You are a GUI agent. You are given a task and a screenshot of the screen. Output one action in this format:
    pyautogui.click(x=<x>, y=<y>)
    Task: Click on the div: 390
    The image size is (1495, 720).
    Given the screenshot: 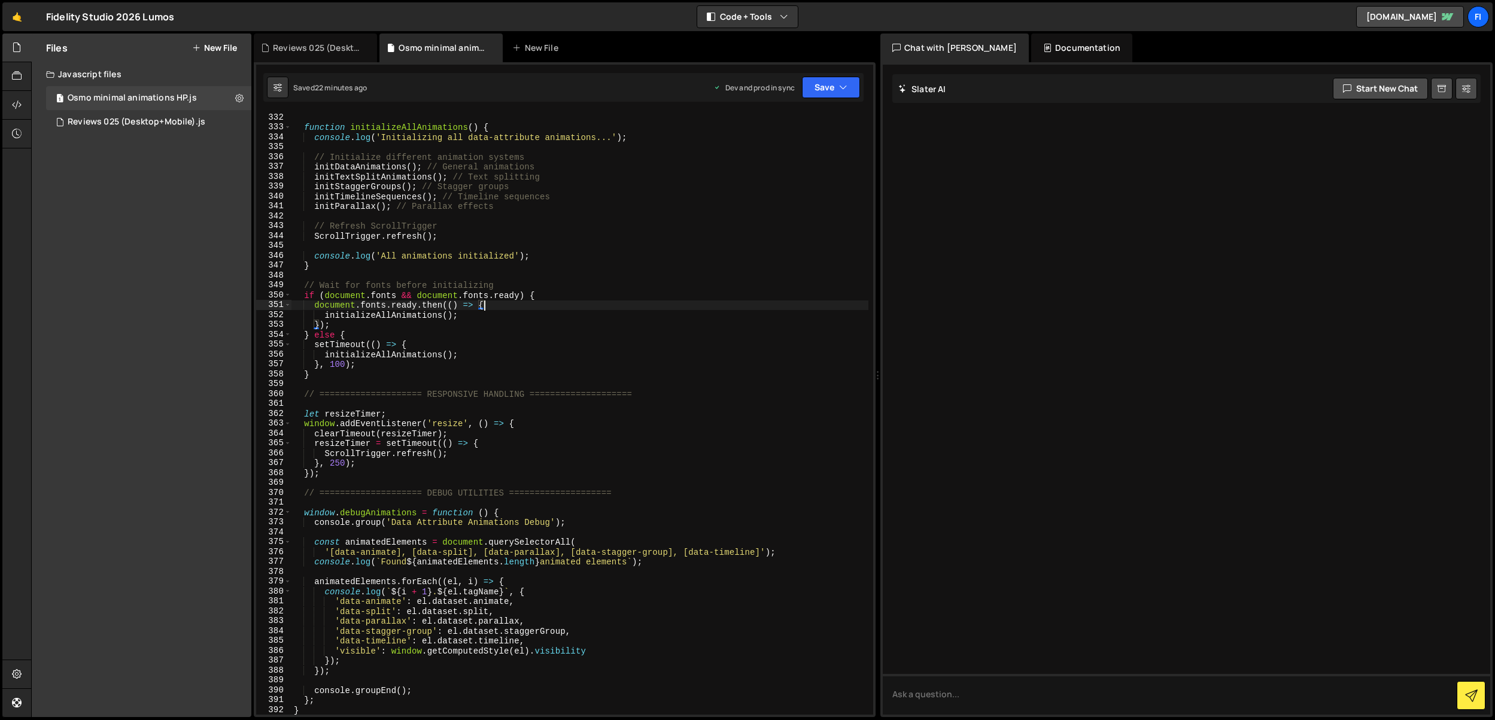 What is the action you would take?
    pyautogui.click(x=273, y=690)
    